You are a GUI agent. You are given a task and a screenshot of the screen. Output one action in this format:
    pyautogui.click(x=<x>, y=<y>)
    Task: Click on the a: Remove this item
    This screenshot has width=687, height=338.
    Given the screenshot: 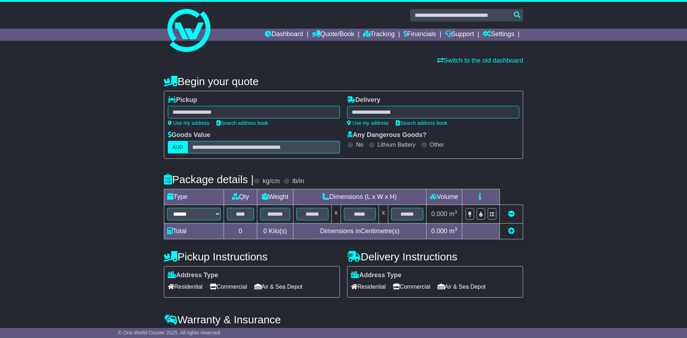 What is the action you would take?
    pyautogui.click(x=512, y=214)
    